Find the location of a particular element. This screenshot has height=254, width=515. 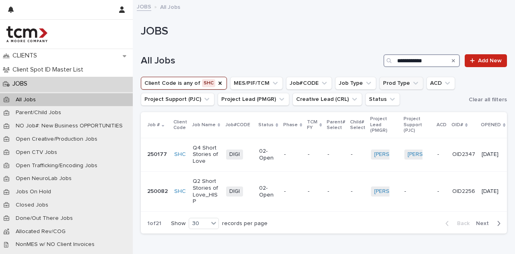

span: Clear all filters is located at coordinates (488, 100).